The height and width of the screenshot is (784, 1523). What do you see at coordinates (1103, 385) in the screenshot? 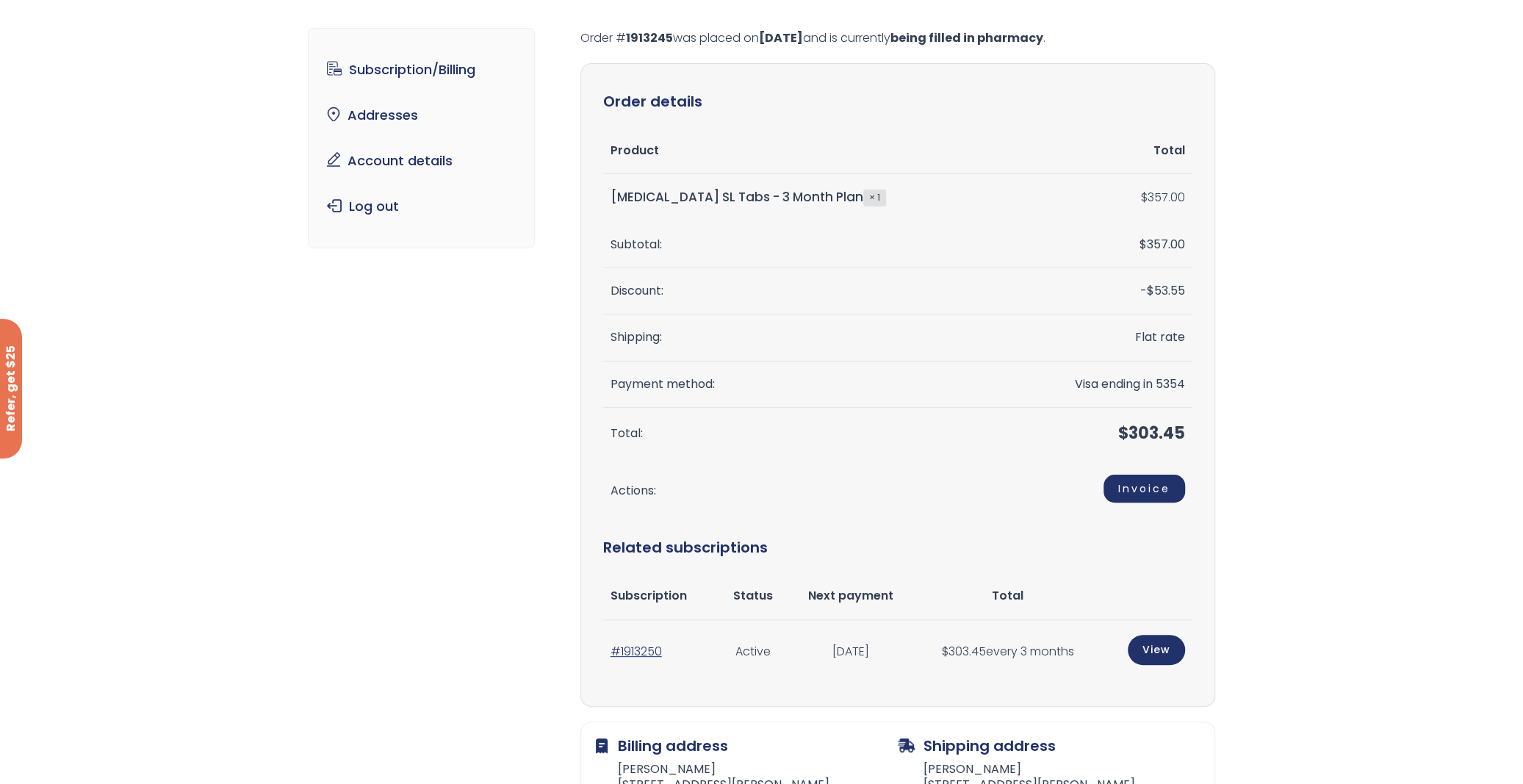
I see `td: Visa ending in 5354` at bounding box center [1103, 385].